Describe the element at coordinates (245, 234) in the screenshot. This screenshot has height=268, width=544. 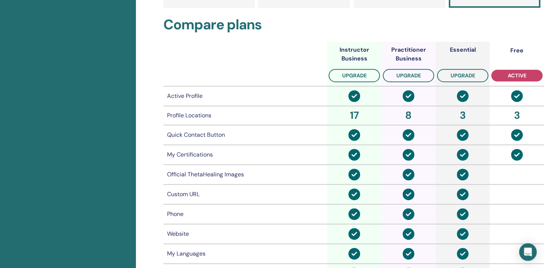
I see `div: Website` at that location.